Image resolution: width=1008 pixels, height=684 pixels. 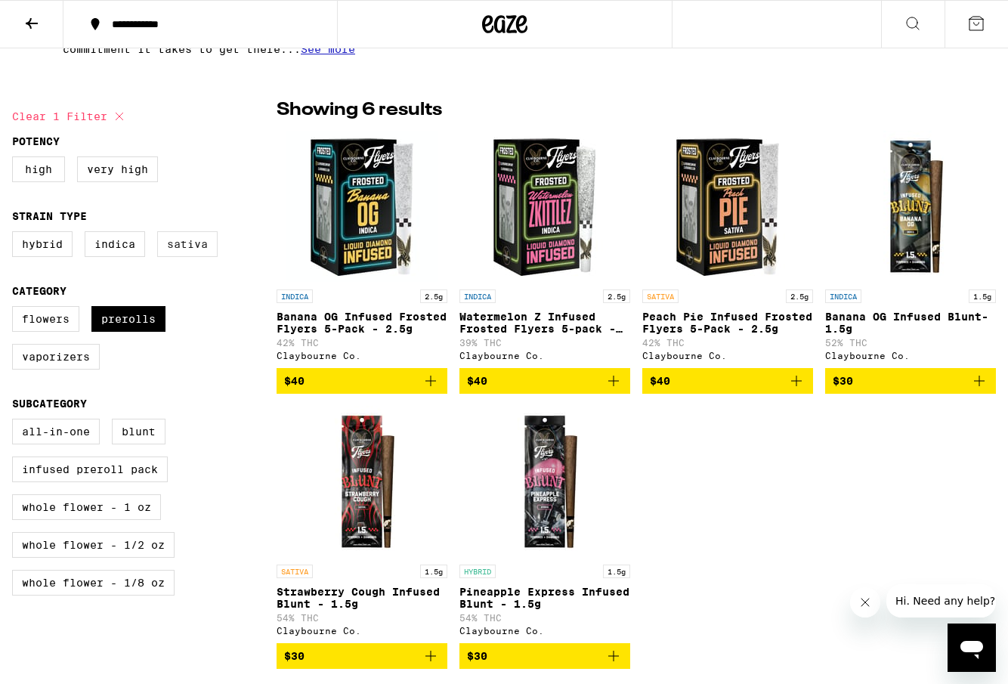 What do you see at coordinates (478, 571) in the screenshot?
I see `p: HYBRID` at bounding box center [478, 571].